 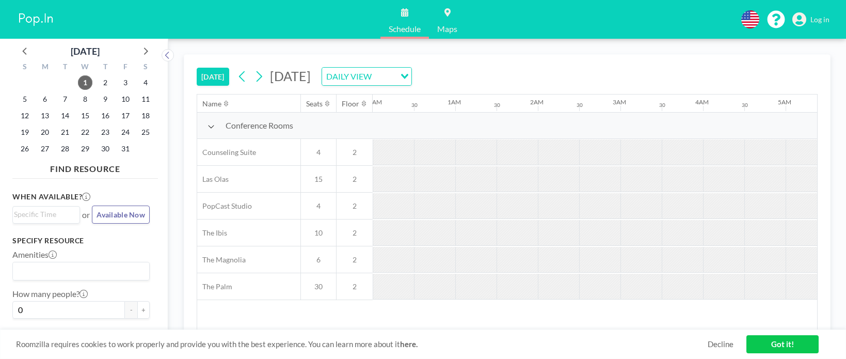 What do you see at coordinates (85, 68) in the screenshot?
I see `div: W` at bounding box center [85, 68].